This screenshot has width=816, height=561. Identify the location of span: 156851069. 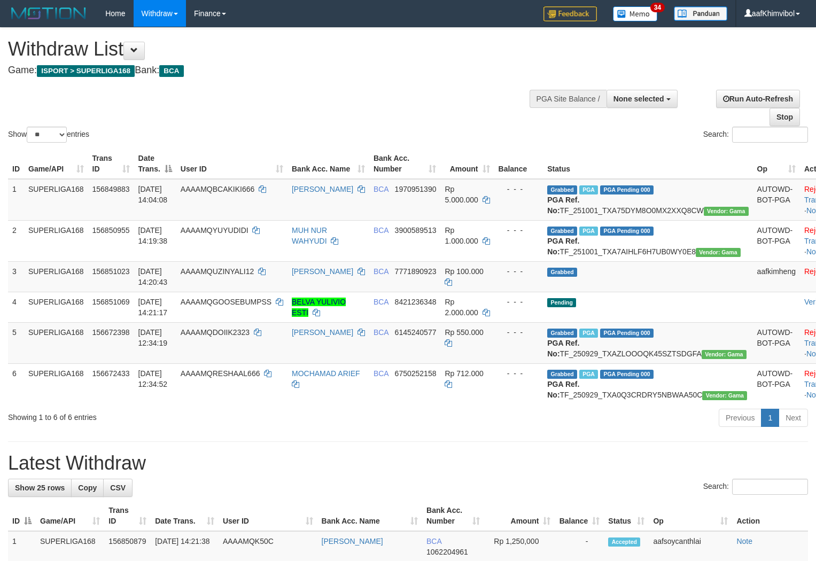
(111, 302).